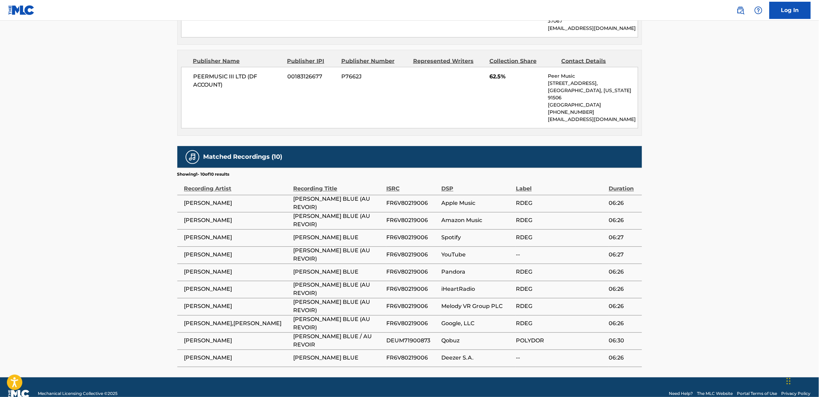 The height and width of the screenshot is (397, 819). Describe the element at coordinates (78, 394) in the screenshot. I see `span: Mechanical Licensing Collective © 2025` at that location.